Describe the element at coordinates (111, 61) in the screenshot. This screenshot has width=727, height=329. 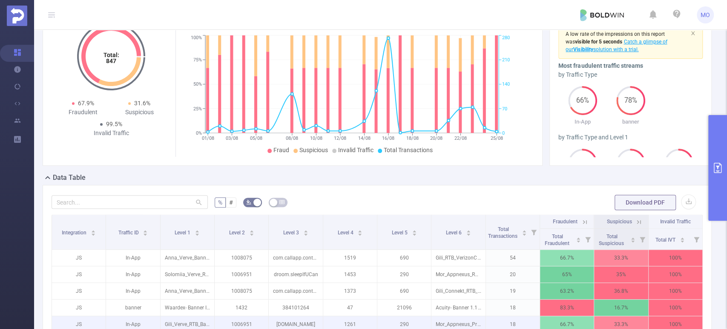
I see `tspan: 847` at that location.